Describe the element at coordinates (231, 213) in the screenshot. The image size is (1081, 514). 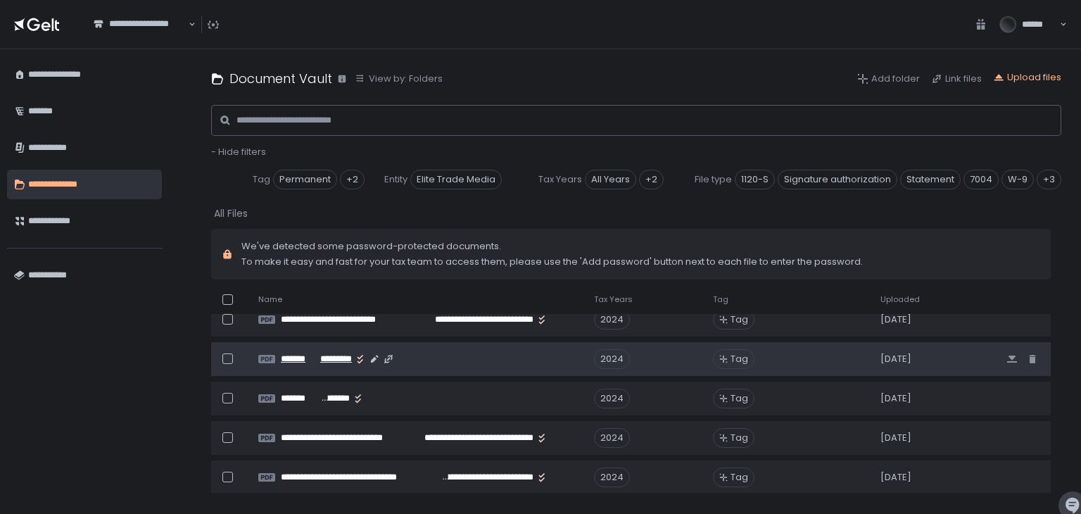
I see `div: All Files` at that location.